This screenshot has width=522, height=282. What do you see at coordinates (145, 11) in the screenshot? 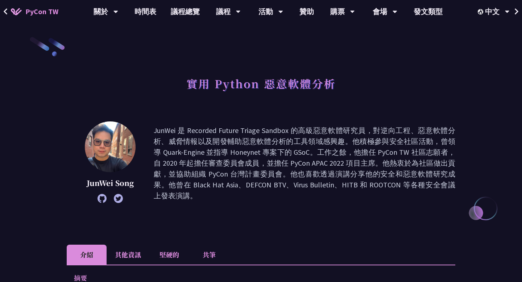
I see `font: 時間表` at bounding box center [145, 11].